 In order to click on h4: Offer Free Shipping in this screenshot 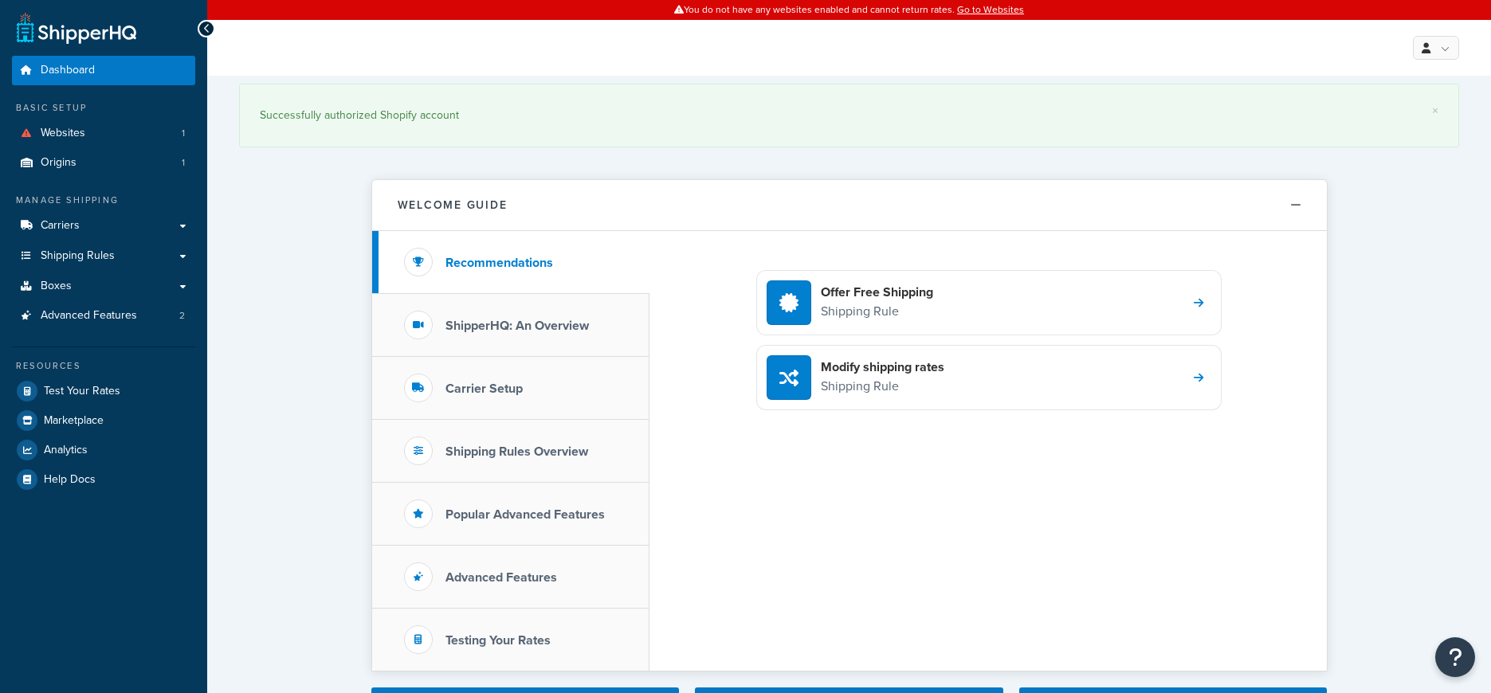, I will do `click(877, 293)`.